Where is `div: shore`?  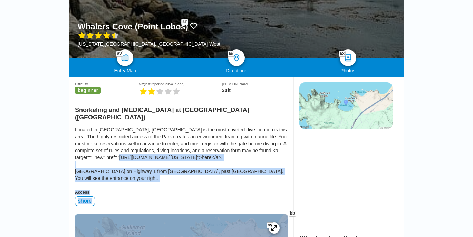
div: shore is located at coordinates (85, 201).